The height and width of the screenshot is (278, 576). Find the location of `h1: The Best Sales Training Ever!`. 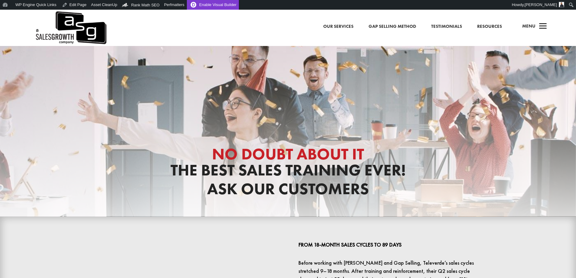

h1: The Best Sales Training Ever! is located at coordinates (288, 164).